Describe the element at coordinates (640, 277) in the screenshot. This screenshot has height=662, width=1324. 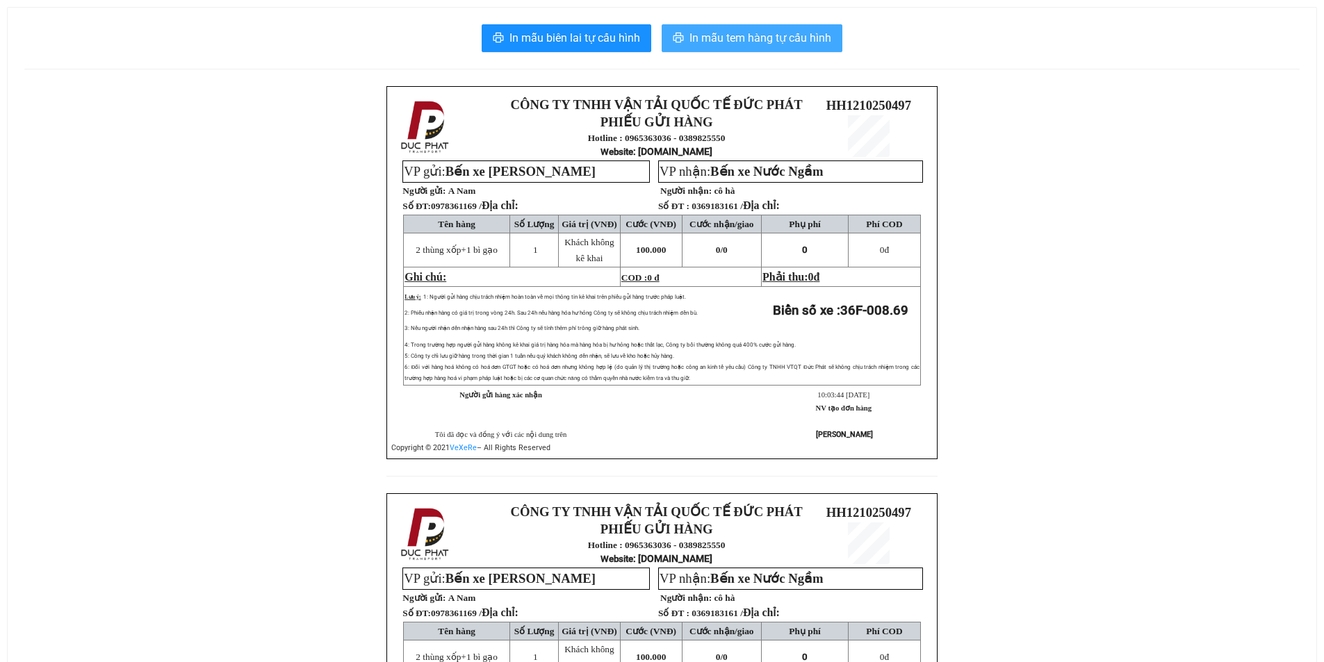
I see `span: COD :` at that location.